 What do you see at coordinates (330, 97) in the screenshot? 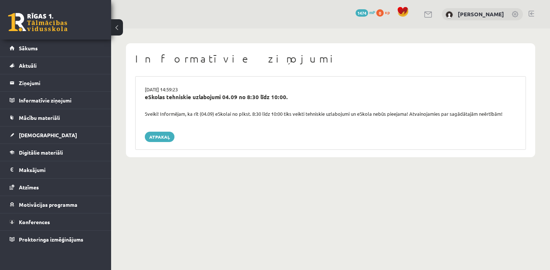
I see `div: eSkolas tehniskie uzlabojumi 04.09 no 8:30 līdz 10:00.` at bounding box center [330, 97].